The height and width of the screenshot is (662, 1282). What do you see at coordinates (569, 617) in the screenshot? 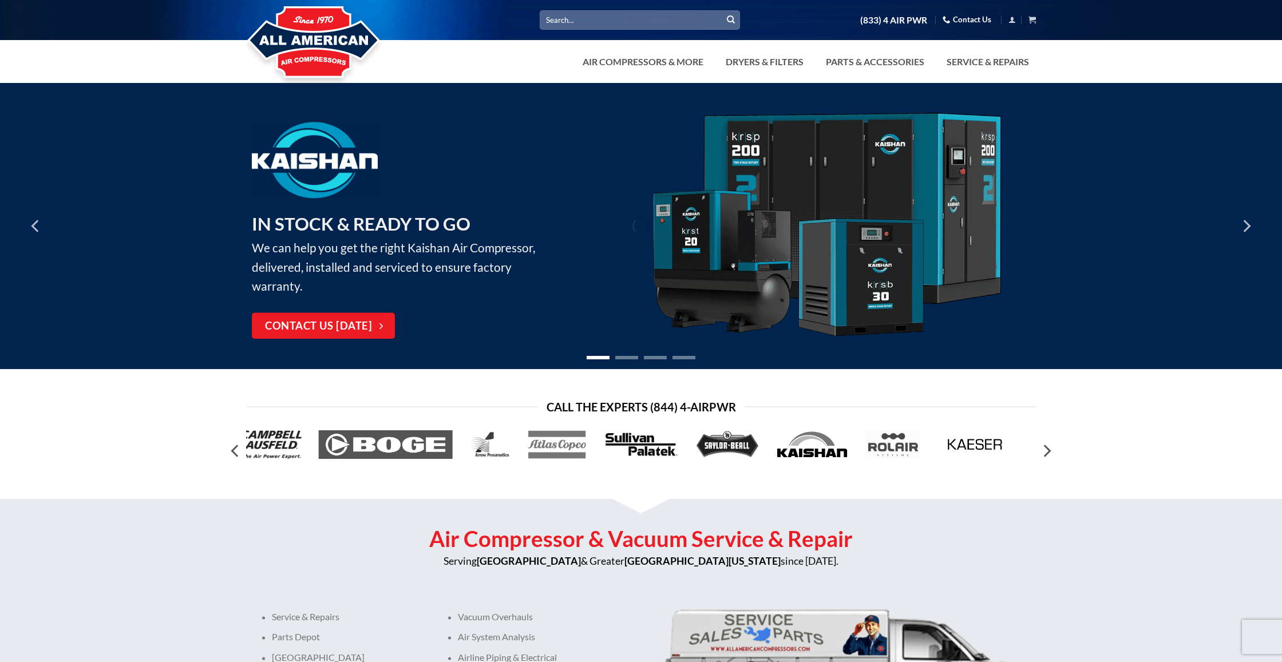
I see `p: Vacuum Overhauls` at bounding box center [569, 617].